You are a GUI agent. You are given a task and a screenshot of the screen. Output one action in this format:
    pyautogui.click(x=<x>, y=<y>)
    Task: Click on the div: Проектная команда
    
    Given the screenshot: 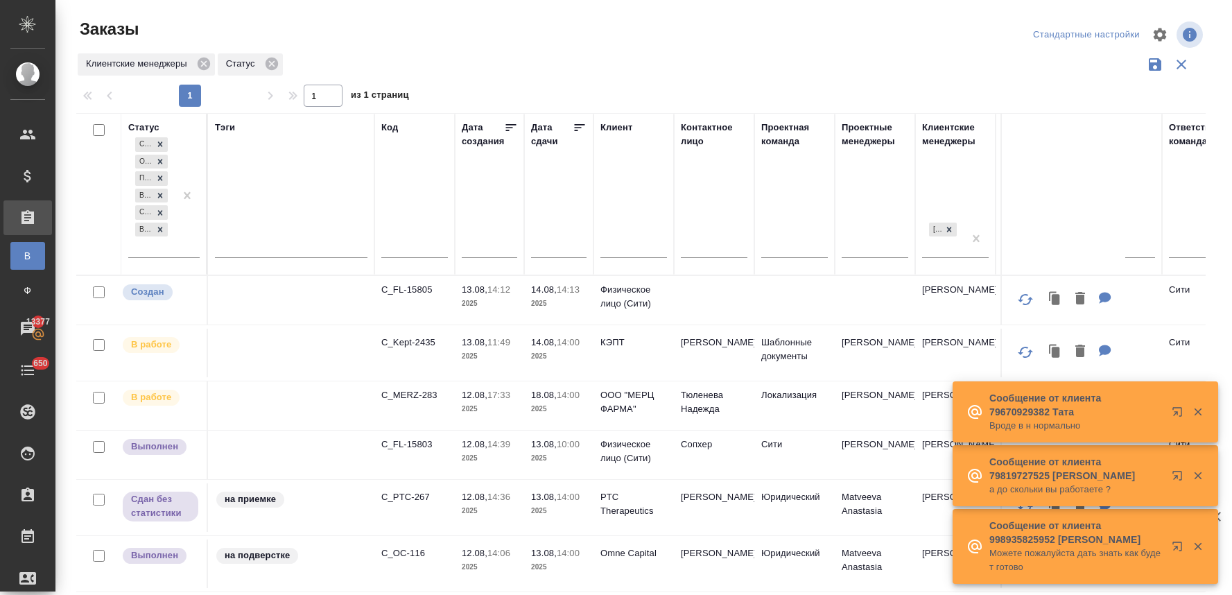 What is the action you would take?
    pyautogui.click(x=794, y=134)
    